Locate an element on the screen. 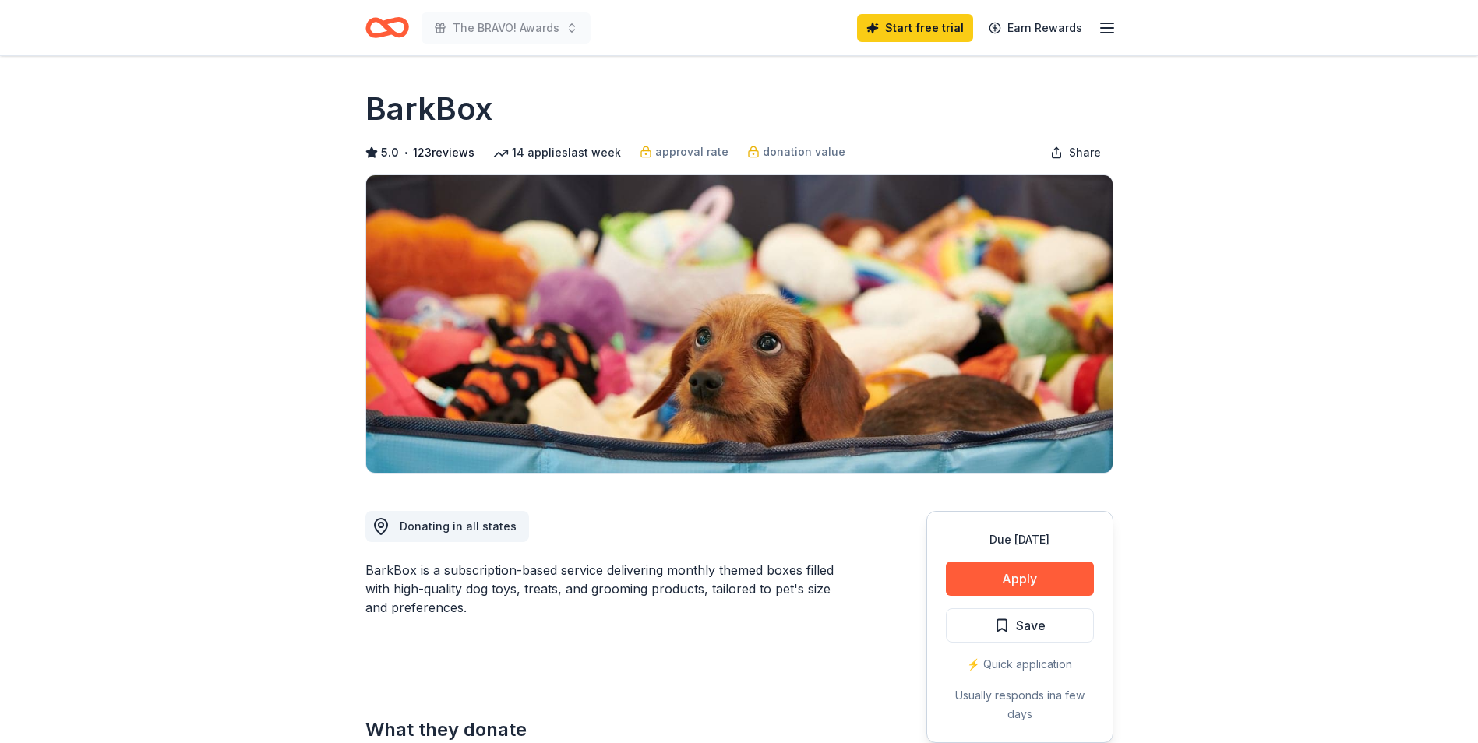 This screenshot has height=743, width=1478. span: Share is located at coordinates (1085, 153).